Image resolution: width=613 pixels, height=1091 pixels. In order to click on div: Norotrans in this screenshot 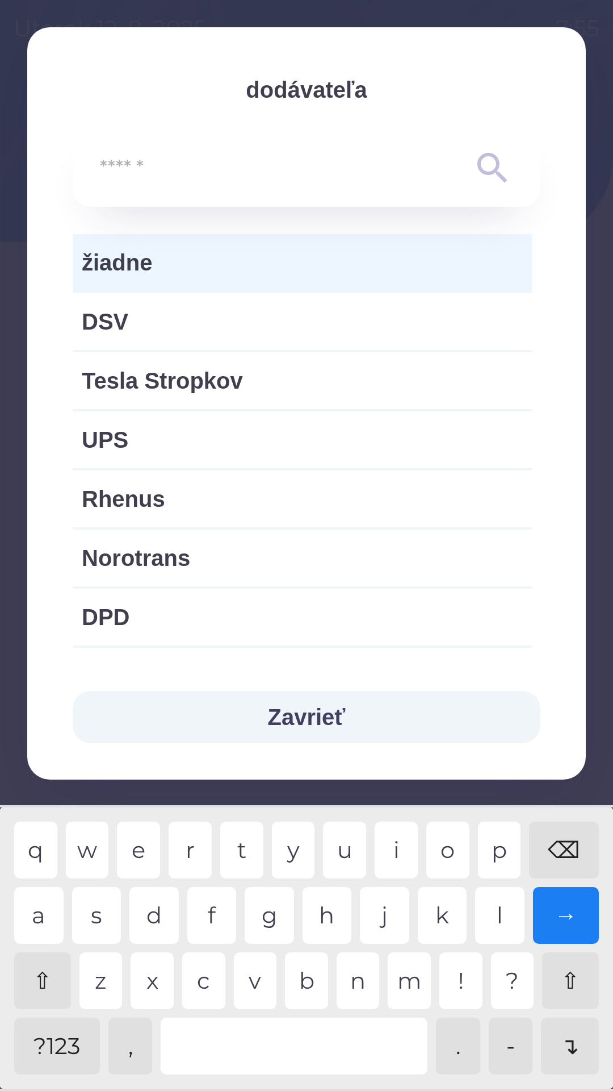, I will do `click(302, 558)`.